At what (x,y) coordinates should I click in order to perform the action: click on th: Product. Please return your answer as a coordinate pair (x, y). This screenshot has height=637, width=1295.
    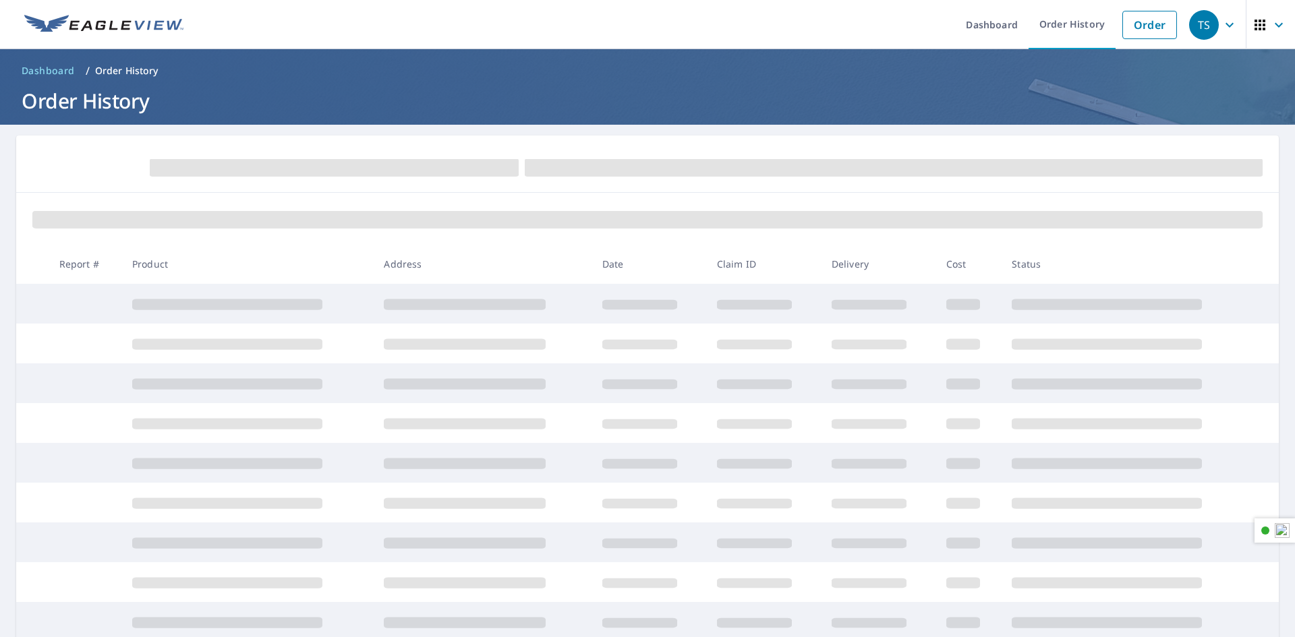
    Looking at the image, I should click on (247, 264).